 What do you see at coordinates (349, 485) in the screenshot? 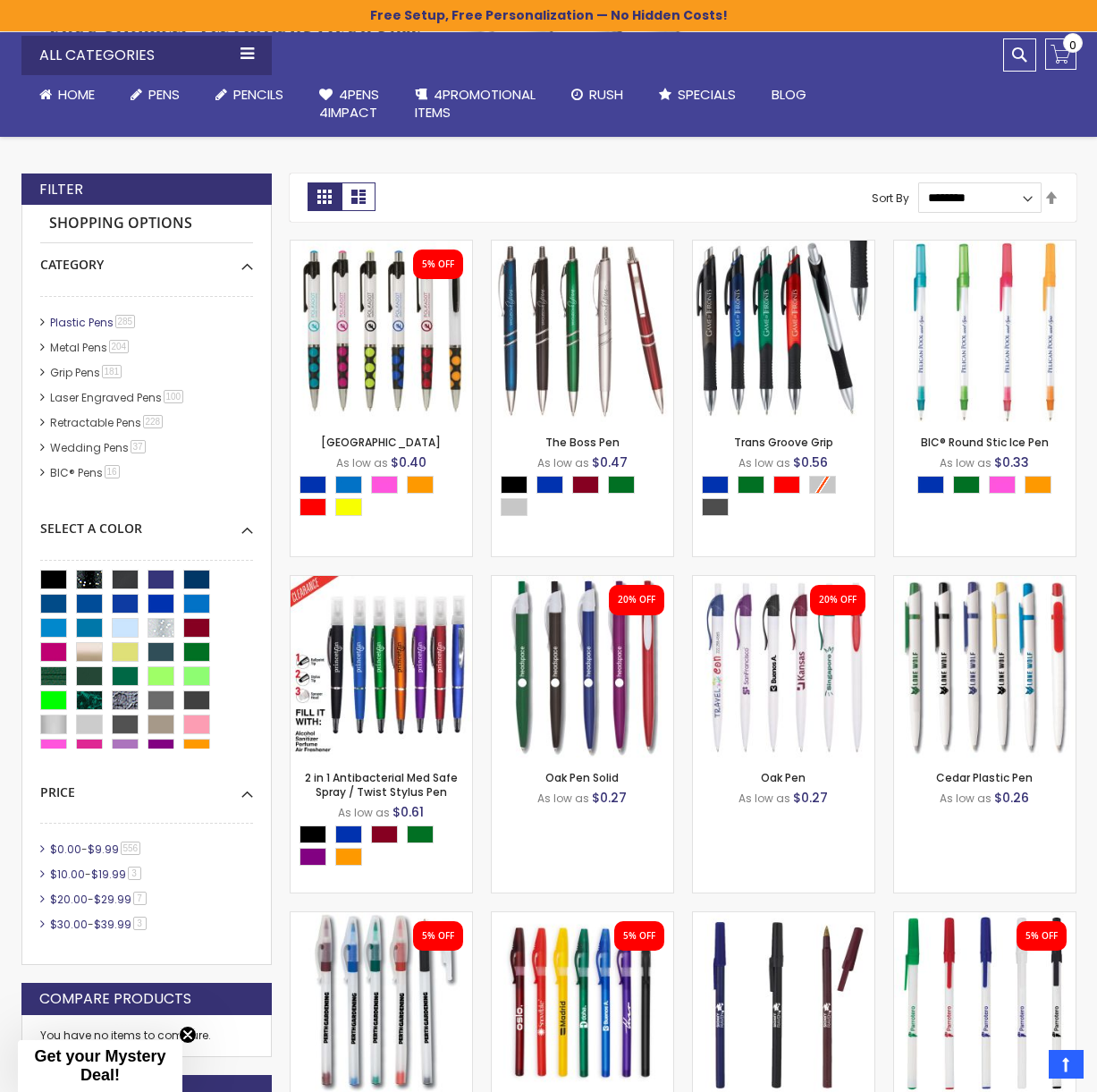
I see `div: Blue Light` at bounding box center [349, 485].